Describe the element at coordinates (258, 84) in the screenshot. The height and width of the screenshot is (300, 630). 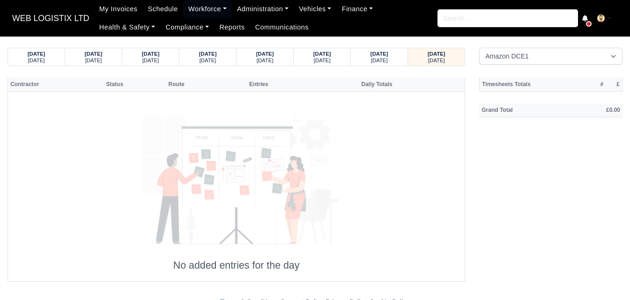
I see `th: Entries` at that location.